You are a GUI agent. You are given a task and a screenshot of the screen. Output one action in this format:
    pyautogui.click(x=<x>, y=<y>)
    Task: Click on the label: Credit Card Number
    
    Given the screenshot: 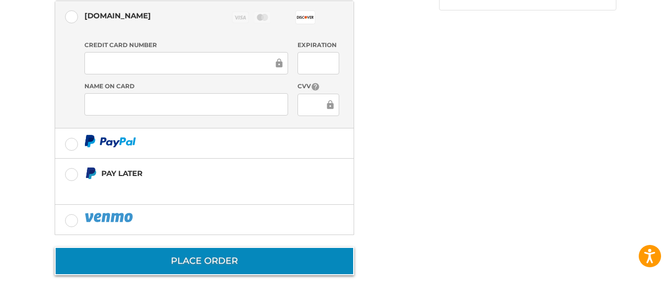 What is the action you would take?
    pyautogui.click(x=186, y=45)
    